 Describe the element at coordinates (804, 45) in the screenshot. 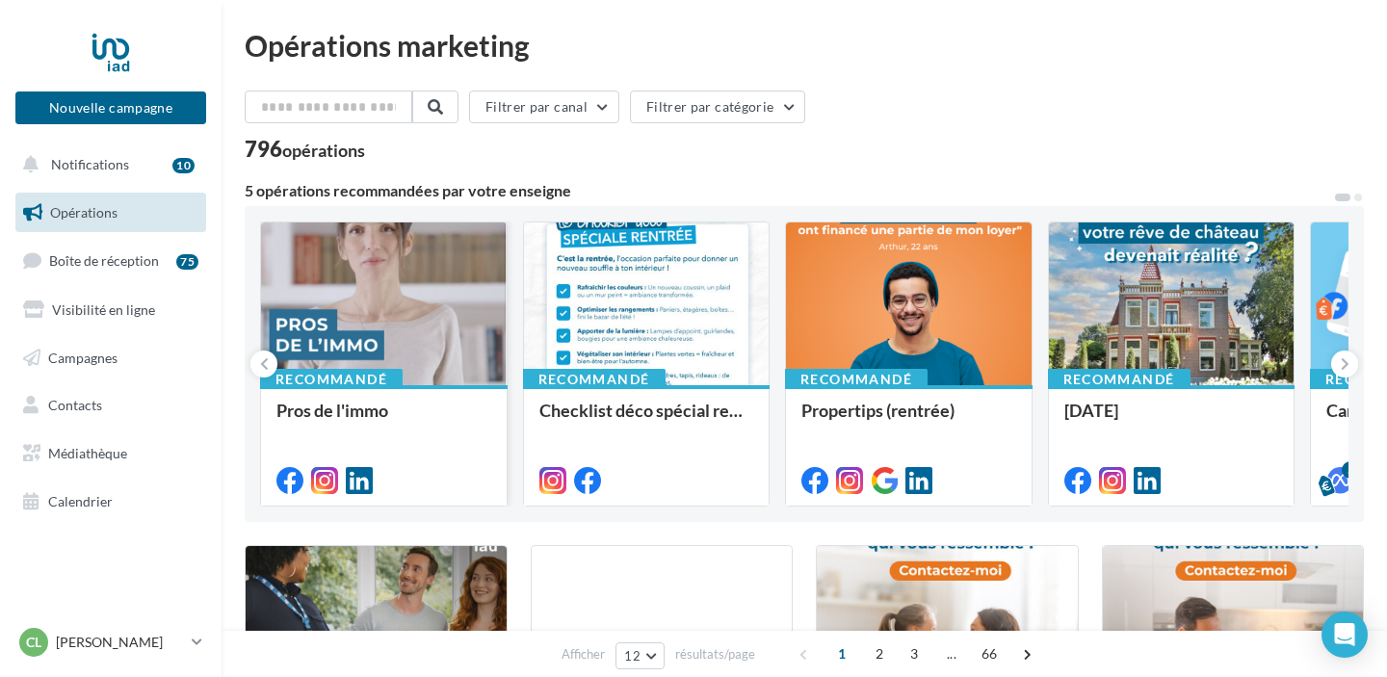

I see `div: Opérations marketing` at that location.